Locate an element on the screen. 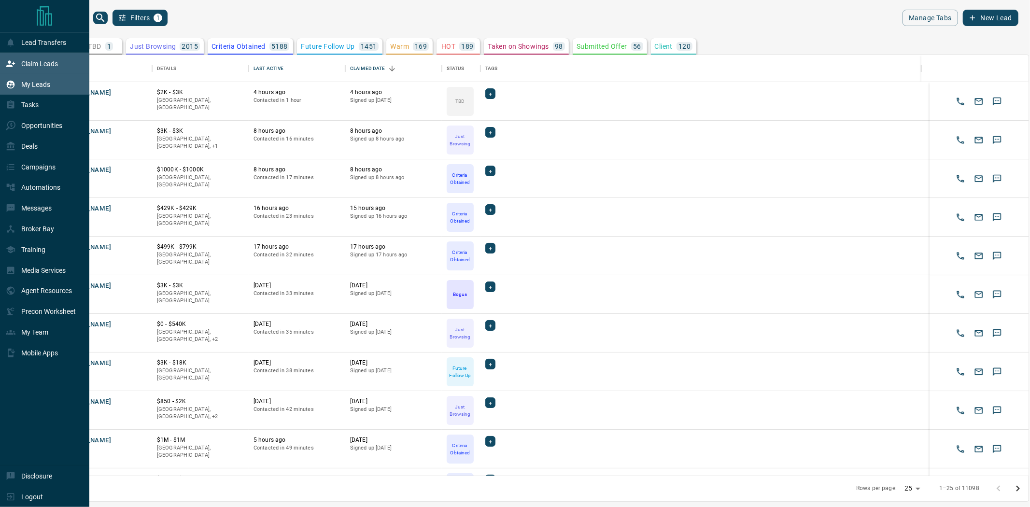 Image resolution: width=1030 pixels, height=507 pixels. p: Future Follow Up is located at coordinates (460, 372).